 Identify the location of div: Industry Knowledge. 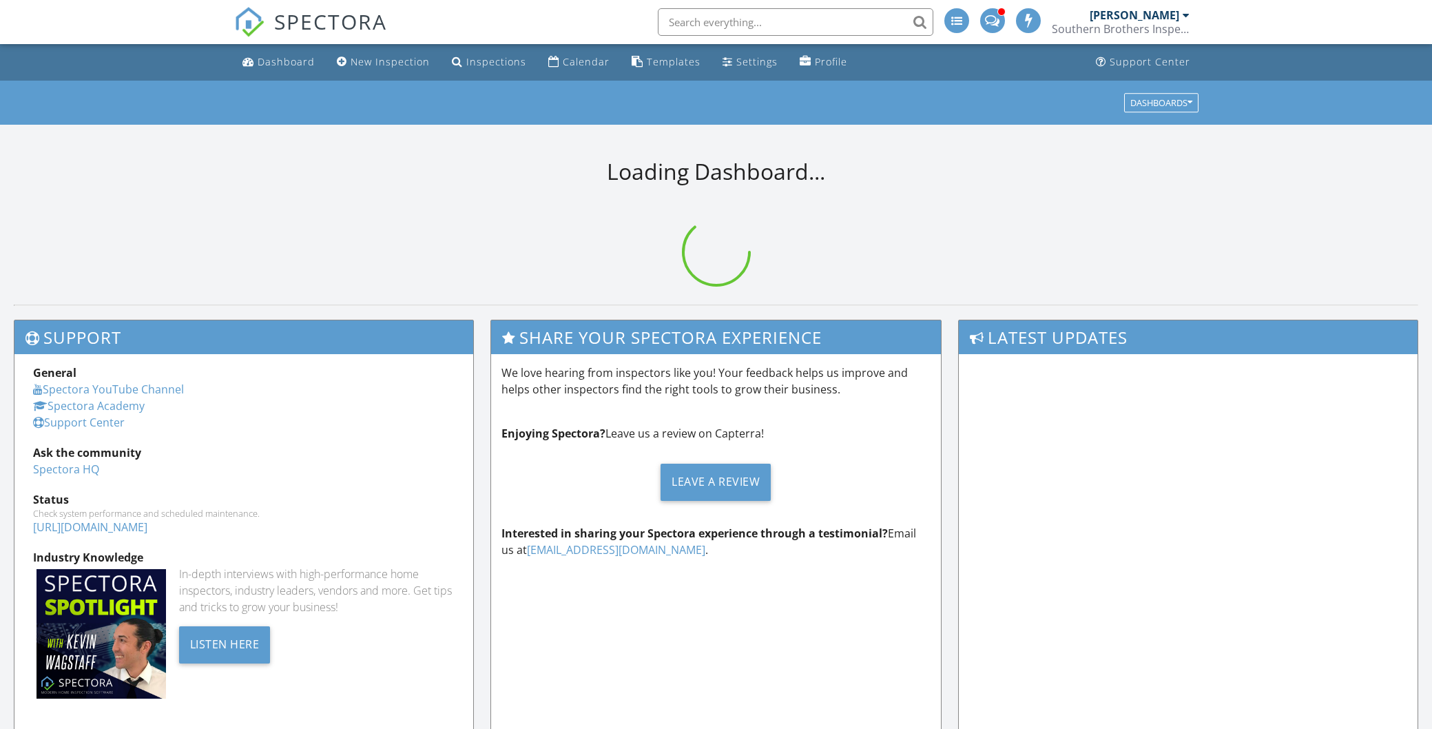
(244, 557).